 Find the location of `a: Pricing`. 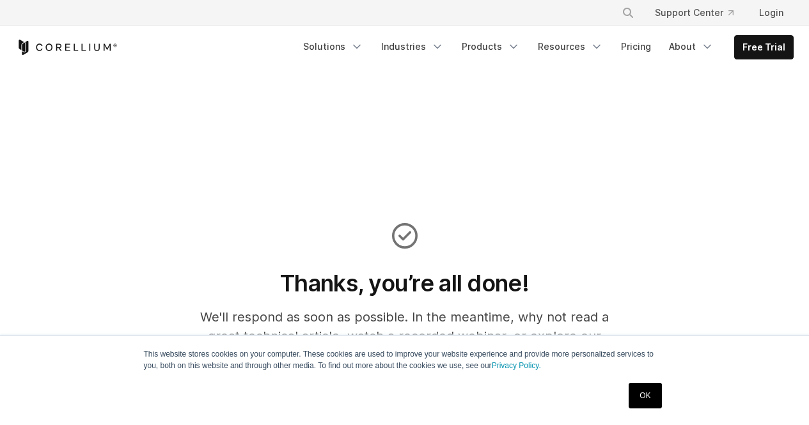

a: Pricing is located at coordinates (636, 47).